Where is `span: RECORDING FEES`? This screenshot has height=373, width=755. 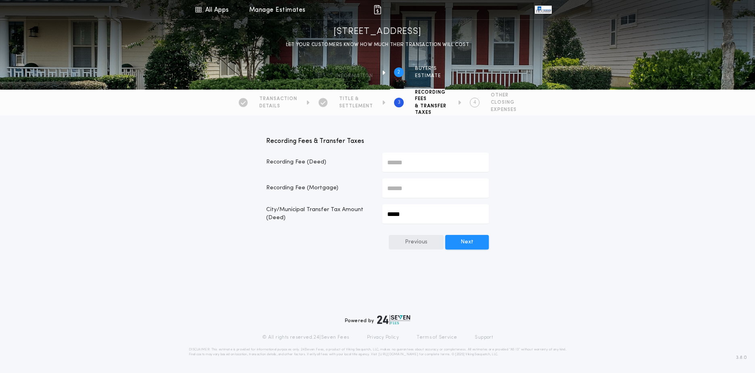
span: RECORDING FEES is located at coordinates (432, 96).